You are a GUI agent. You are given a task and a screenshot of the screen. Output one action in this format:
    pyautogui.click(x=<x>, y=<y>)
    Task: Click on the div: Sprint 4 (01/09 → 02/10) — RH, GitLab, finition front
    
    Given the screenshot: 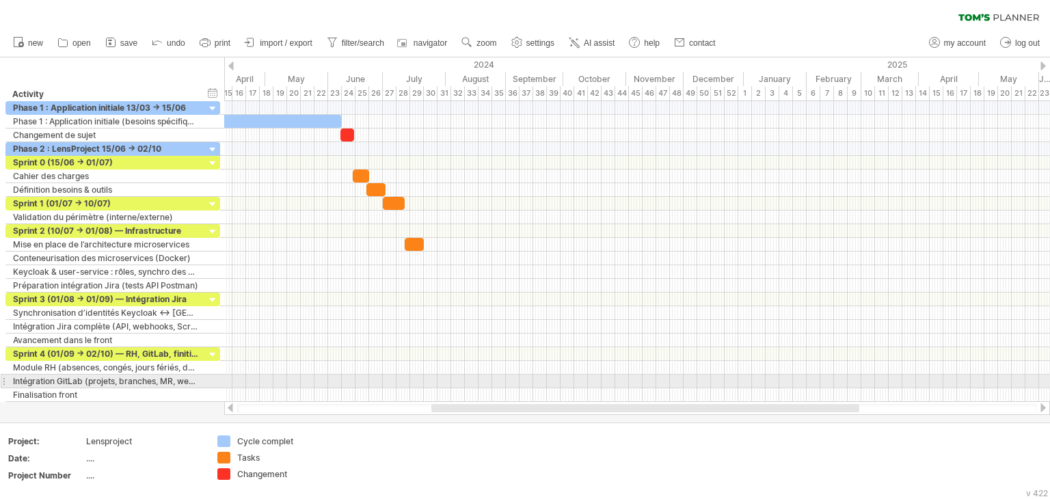 What is the action you would take?
    pyautogui.click(x=105, y=353)
    